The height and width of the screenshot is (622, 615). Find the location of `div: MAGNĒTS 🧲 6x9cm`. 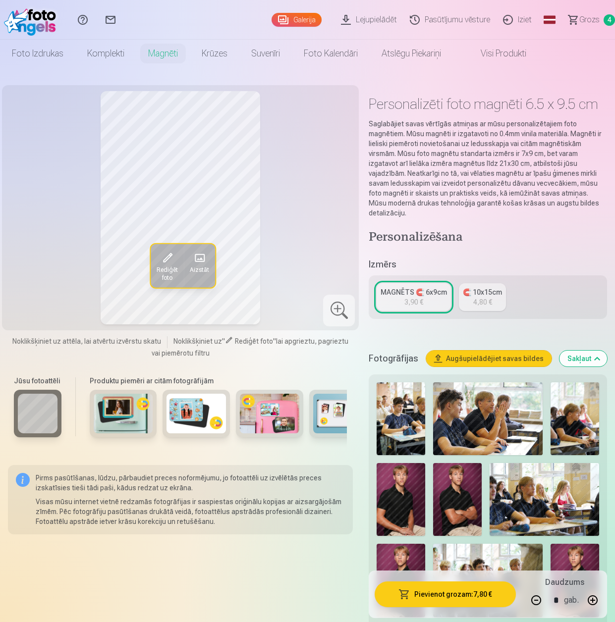

div: MAGNĒTS 🧲 6x9cm is located at coordinates (414, 292).